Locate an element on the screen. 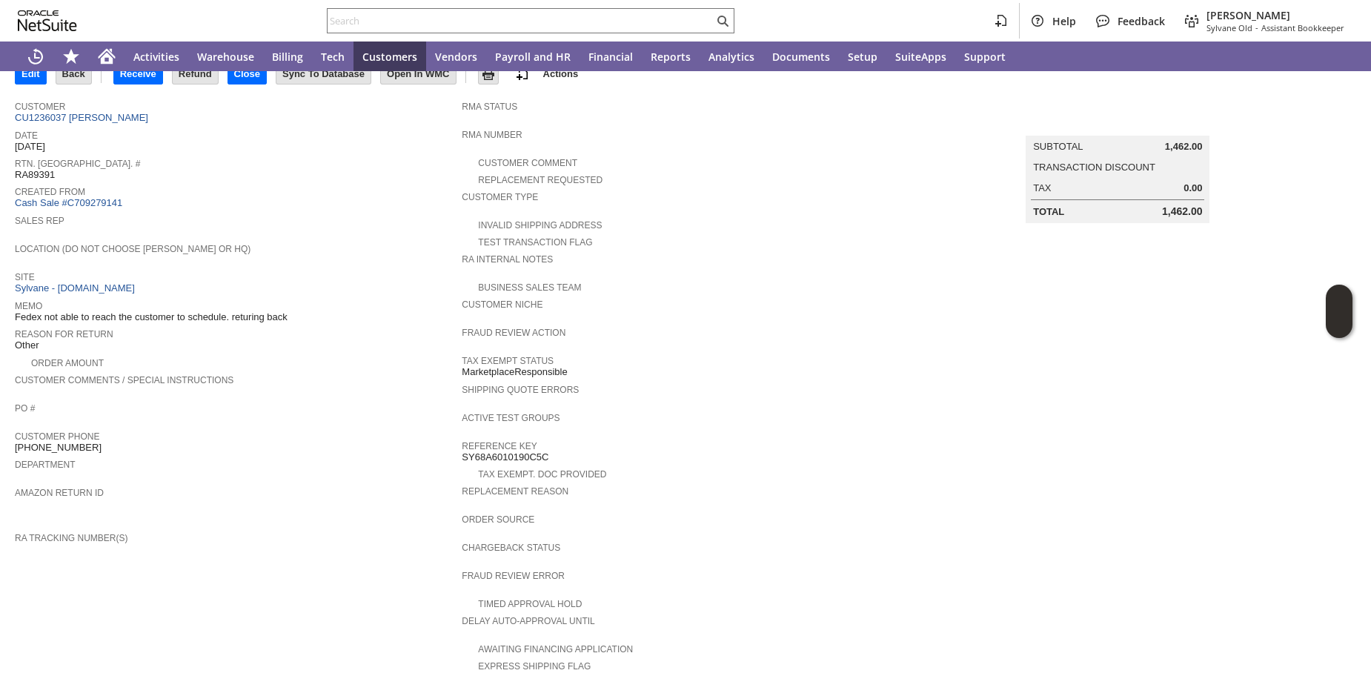 Image resolution: width=1371 pixels, height=676 pixels. span: Help is located at coordinates (1064, 21).